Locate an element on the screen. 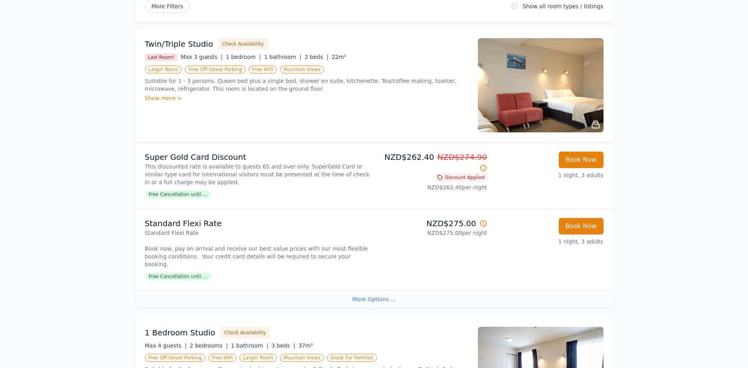  p: Standard Flexi Rate is located at coordinates (258, 224).